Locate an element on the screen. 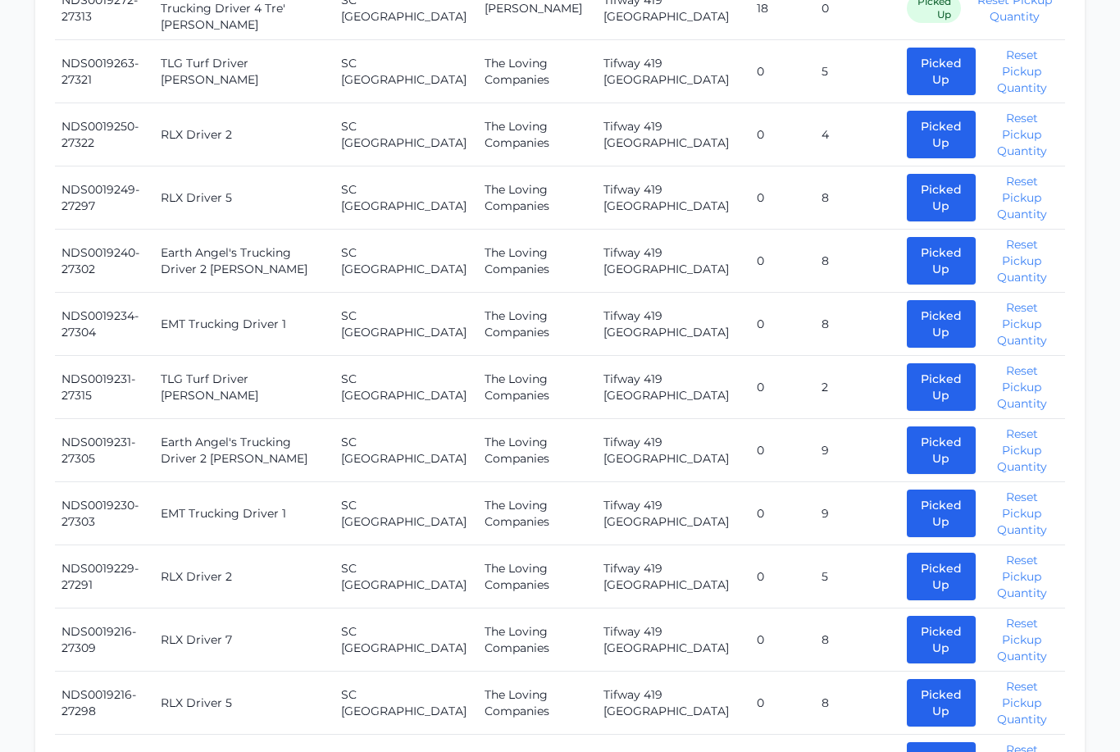  td: NDS0019231-27305 is located at coordinates (104, 451).